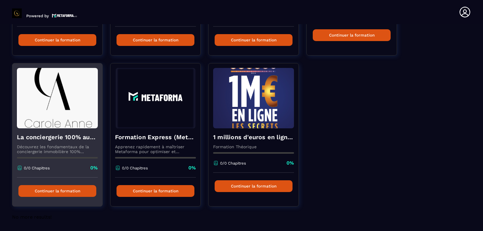 This screenshot has height=231, width=483. I want to click on img: logo-branding, so click(17, 13).